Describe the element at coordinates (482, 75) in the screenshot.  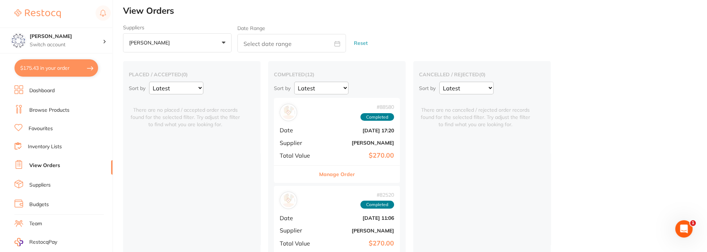
I see `h2: cancelled / rejected ( 0 )` at that location.